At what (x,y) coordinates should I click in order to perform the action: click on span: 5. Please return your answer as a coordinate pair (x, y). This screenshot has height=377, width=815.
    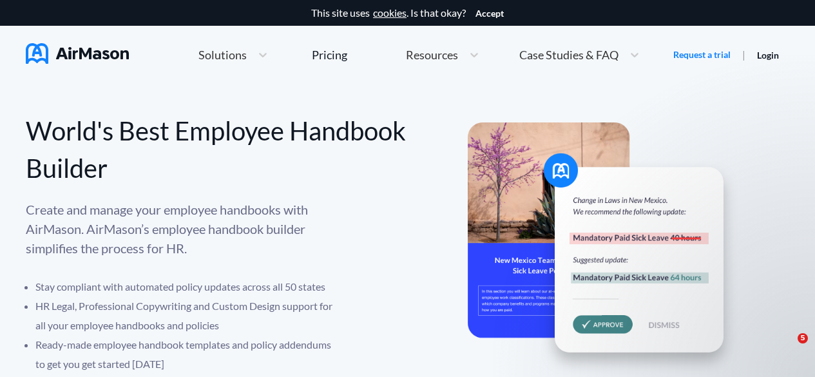
    Looking at the image, I should click on (802, 338).